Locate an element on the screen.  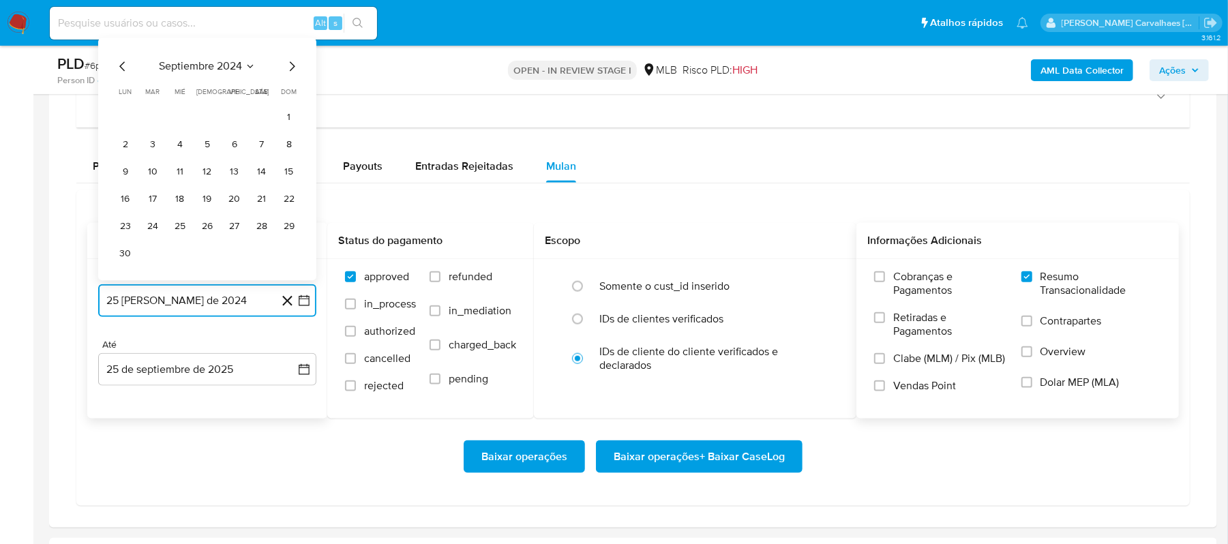
span: s is located at coordinates (335, 22).